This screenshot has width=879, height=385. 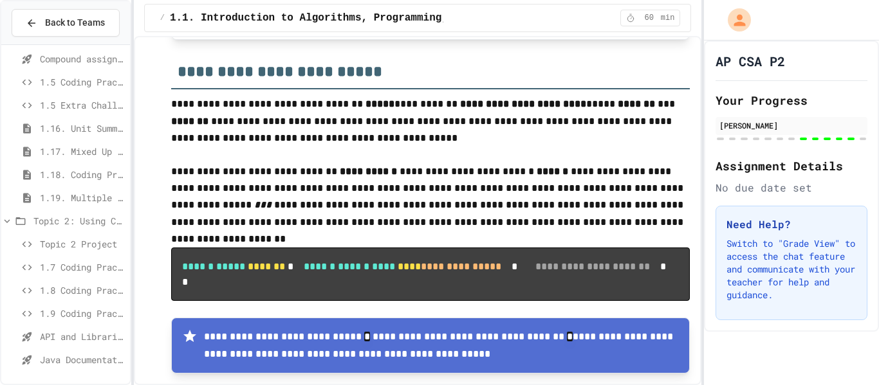 I want to click on span: 1.8 Coding Practice, so click(x=82, y=290).